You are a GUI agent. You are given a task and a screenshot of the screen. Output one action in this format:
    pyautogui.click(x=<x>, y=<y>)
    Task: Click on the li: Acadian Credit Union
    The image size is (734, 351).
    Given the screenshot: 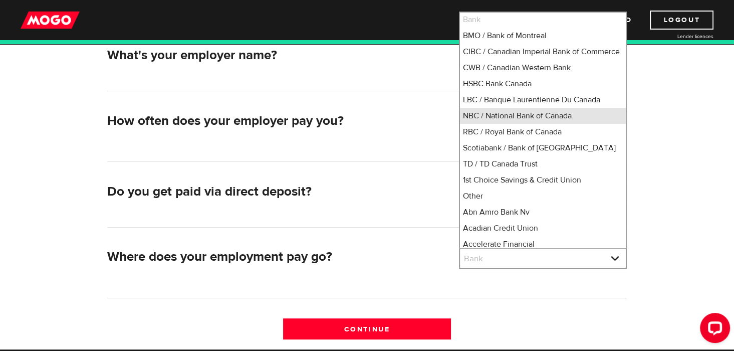 What is the action you would take?
    pyautogui.click(x=543, y=228)
    